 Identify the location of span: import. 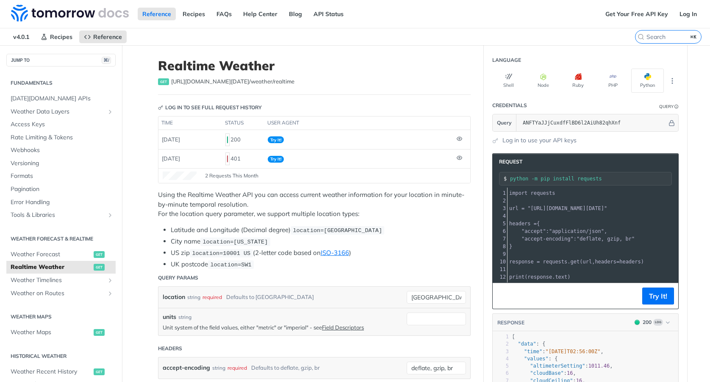
(518, 193).